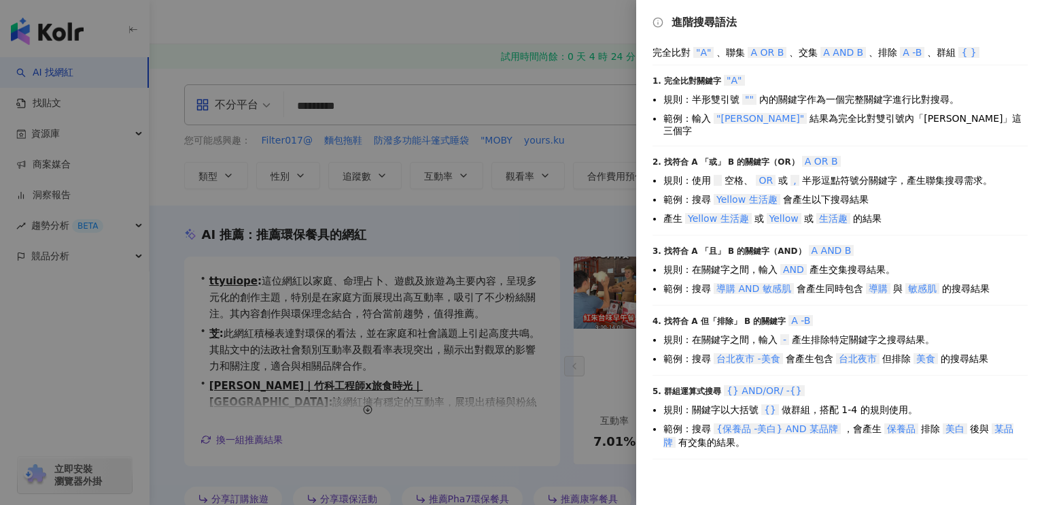  I want to click on div: 進階搜尋語法, so click(840, 22).